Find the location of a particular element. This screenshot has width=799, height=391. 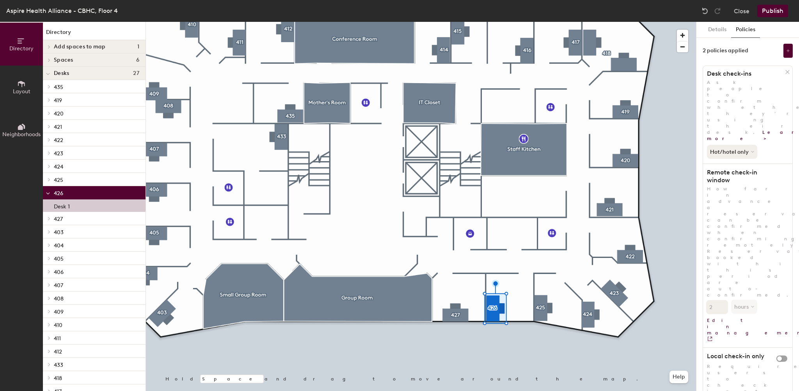

span: 427 is located at coordinates (58, 219).